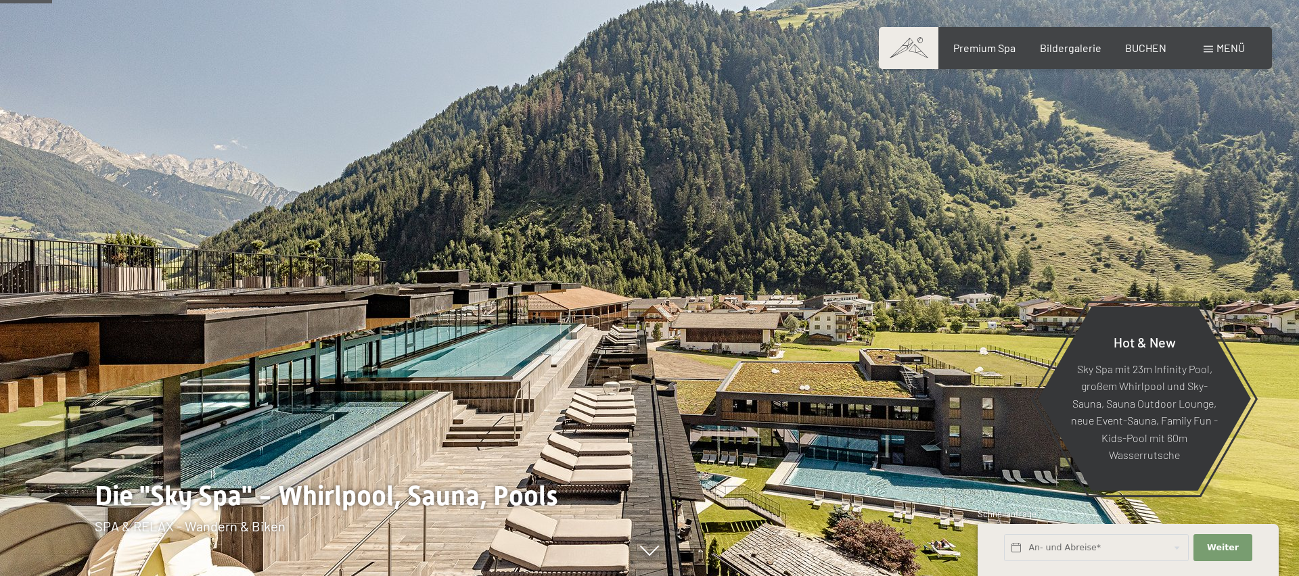 The height and width of the screenshot is (576, 1299). What do you see at coordinates (984, 47) in the screenshot?
I see `a: Premium Spa` at bounding box center [984, 47].